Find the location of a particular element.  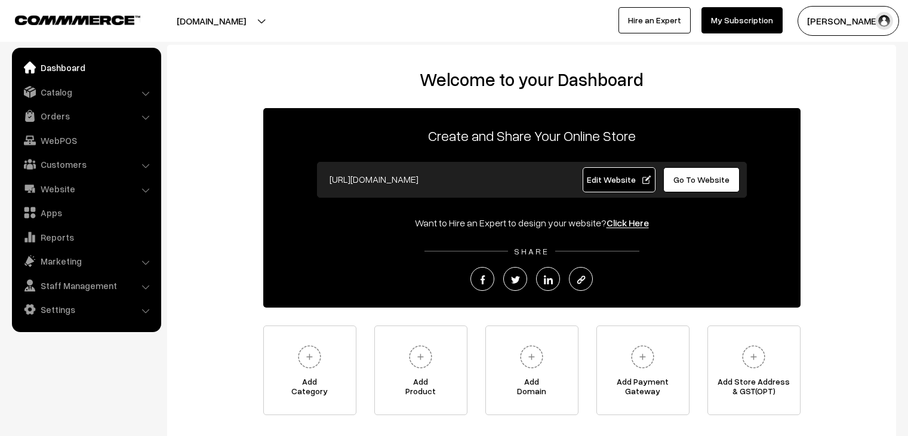

span: Edit Website is located at coordinates (618, 179).